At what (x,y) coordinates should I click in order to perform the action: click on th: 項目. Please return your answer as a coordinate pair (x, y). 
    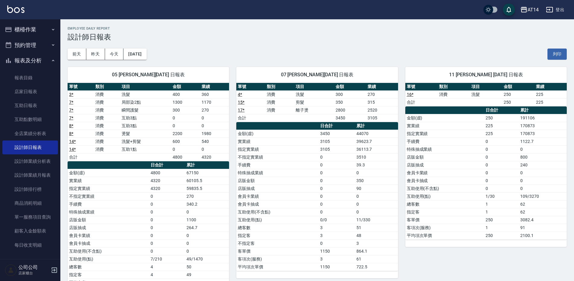
    Looking at the image, I should click on (486, 87).